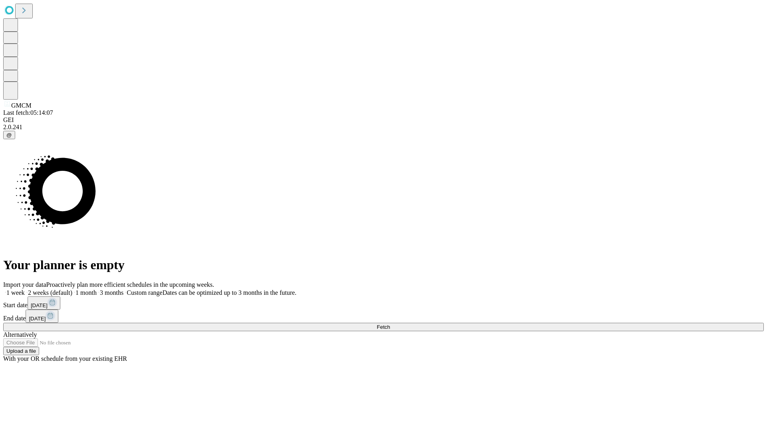 This screenshot has width=767, height=432. Describe the element at coordinates (384, 120) in the screenshot. I see `div: GEI` at that location.